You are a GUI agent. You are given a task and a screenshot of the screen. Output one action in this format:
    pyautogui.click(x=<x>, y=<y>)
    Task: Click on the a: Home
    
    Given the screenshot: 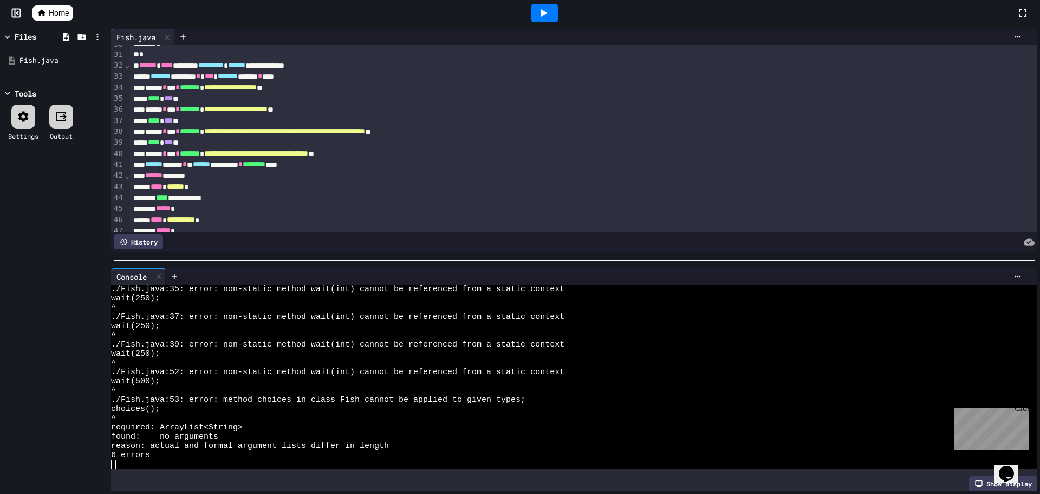 What is the action you would take?
    pyautogui.click(x=53, y=13)
    